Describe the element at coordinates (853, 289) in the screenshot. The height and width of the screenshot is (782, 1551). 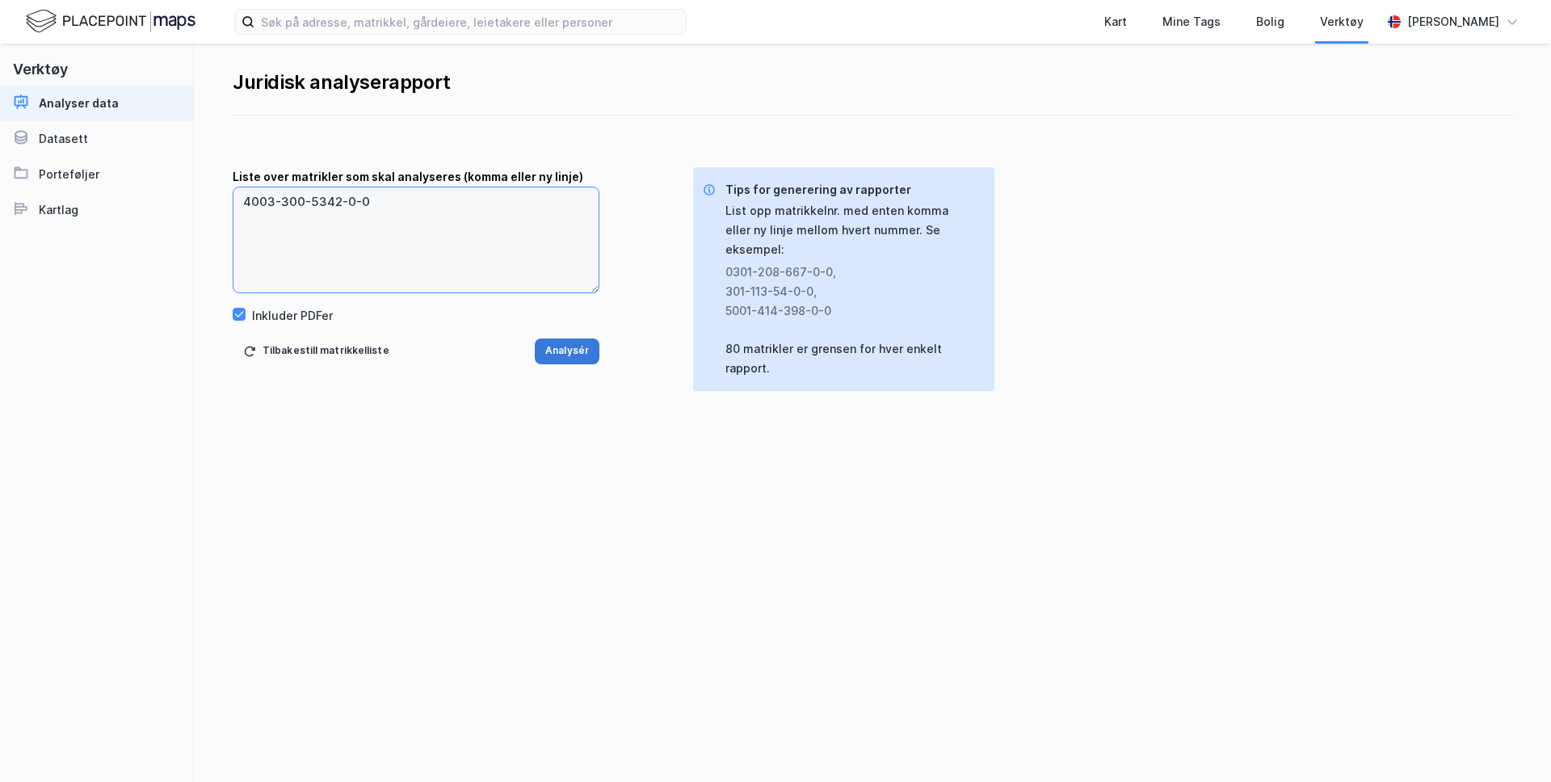
I see `div: List opp matrikkelnr. med enten komma eller ny linje mellom hvert nummer. Se eksempel: 80 matrikl...` at that location.